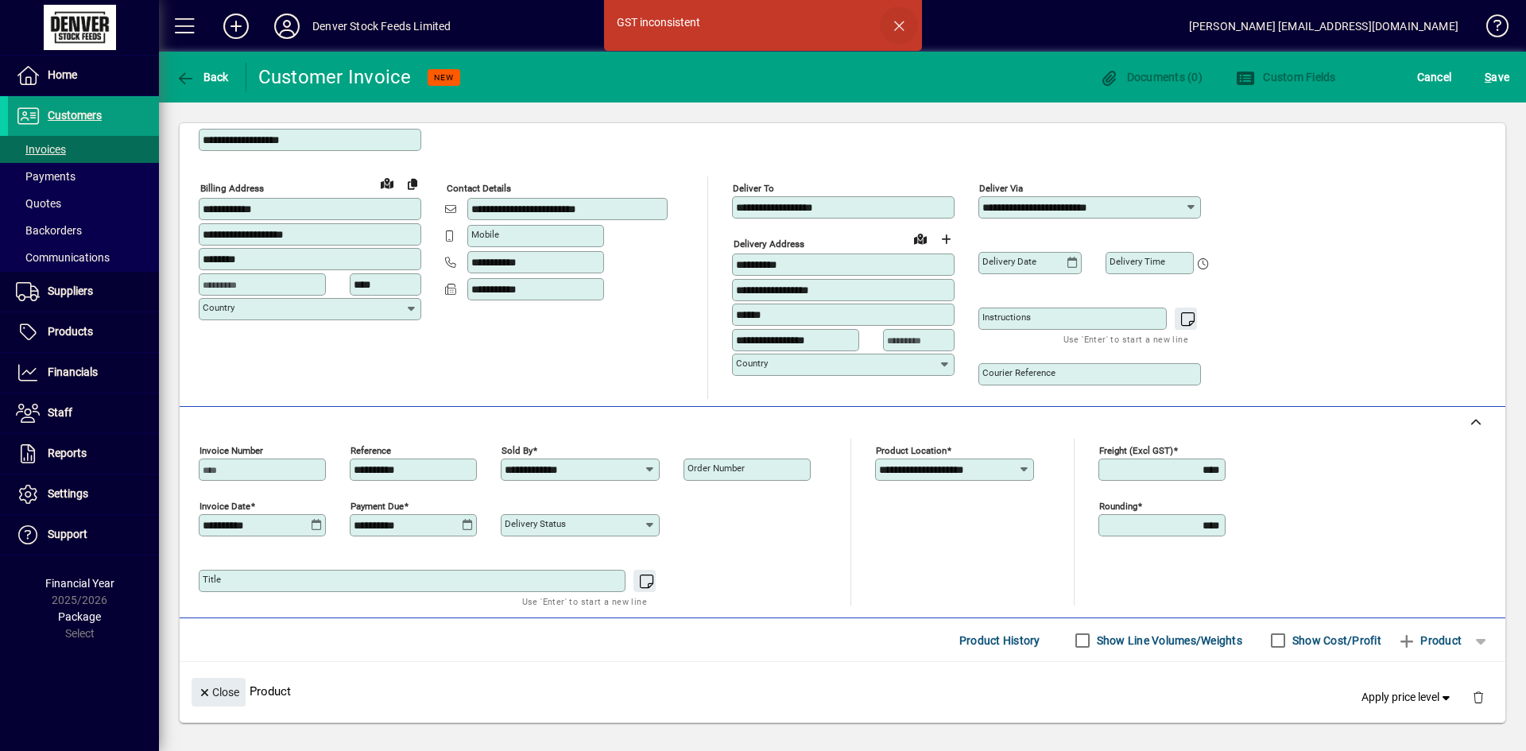 This screenshot has height=751, width=1526. Describe the element at coordinates (412, 184) in the screenshot. I see `button: Copy to Delivery address` at that location.